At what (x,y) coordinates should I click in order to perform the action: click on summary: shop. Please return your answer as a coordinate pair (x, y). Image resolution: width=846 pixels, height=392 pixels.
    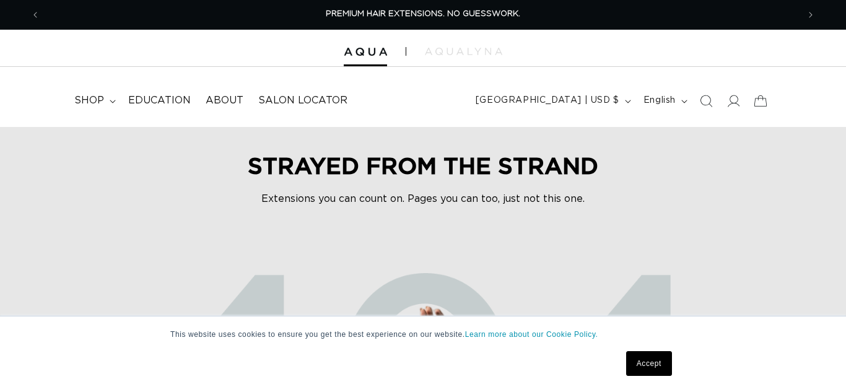
    Looking at the image, I should click on (94, 100).